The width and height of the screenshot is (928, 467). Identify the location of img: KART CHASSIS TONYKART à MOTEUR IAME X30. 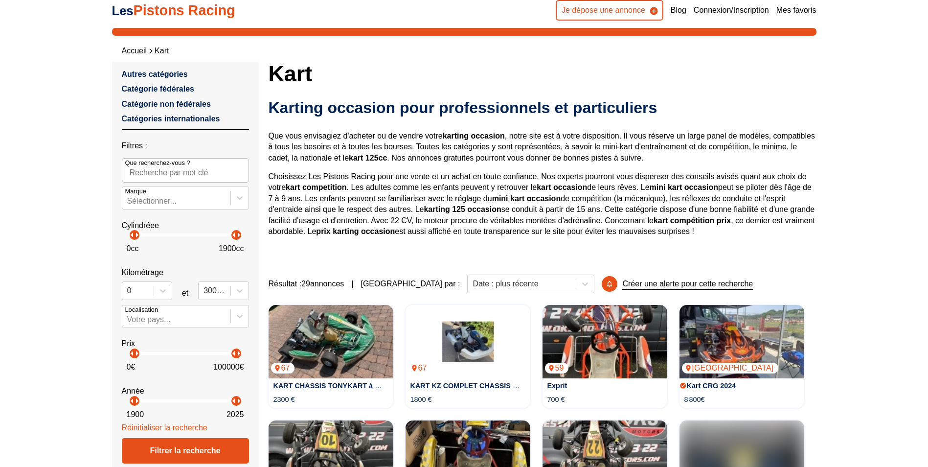
(331, 342).